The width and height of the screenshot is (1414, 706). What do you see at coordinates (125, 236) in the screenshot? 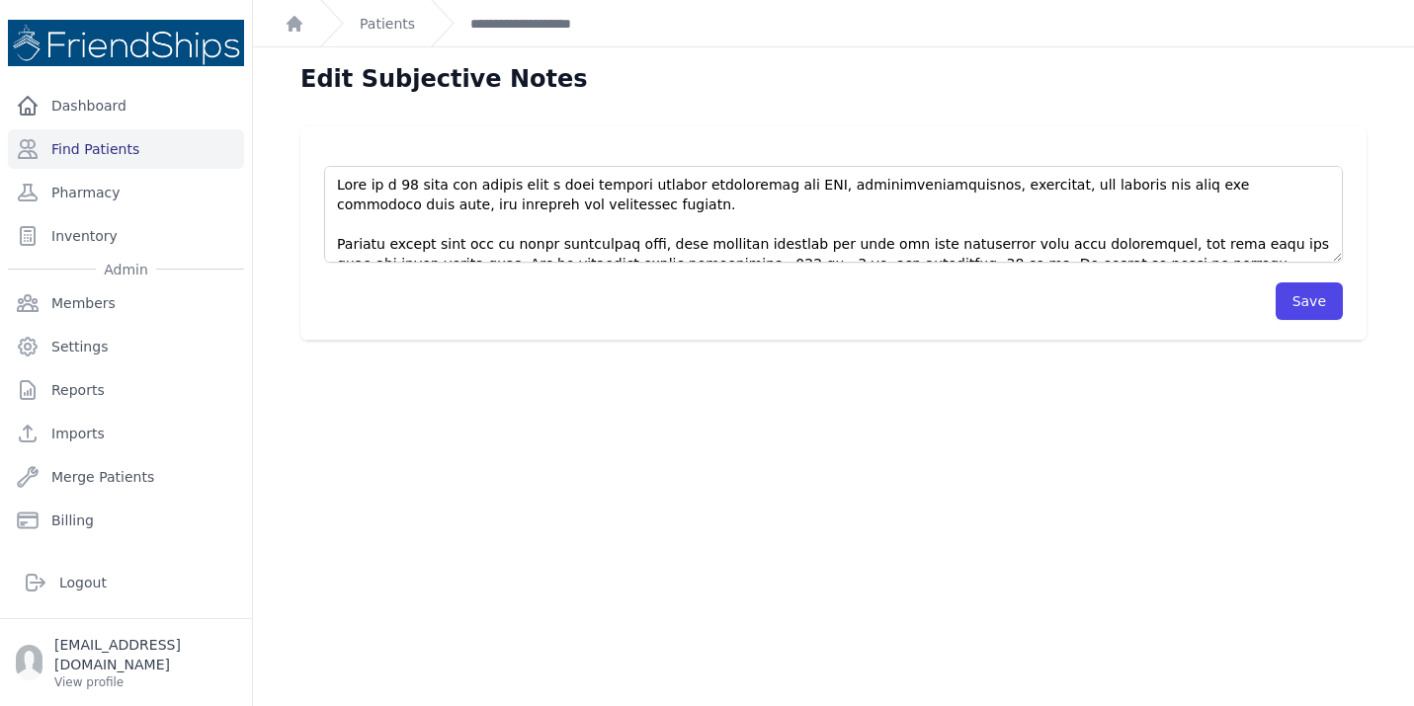
I see `a: Inventory` at bounding box center [125, 236].